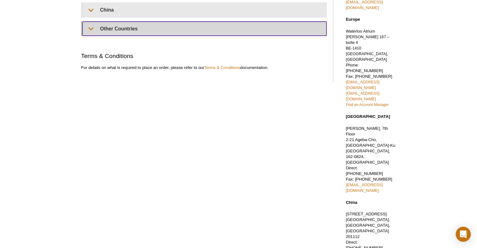 This screenshot has height=248, width=477. Describe the element at coordinates (368, 105) in the screenshot. I see `a: Find an Account Manager` at that location.